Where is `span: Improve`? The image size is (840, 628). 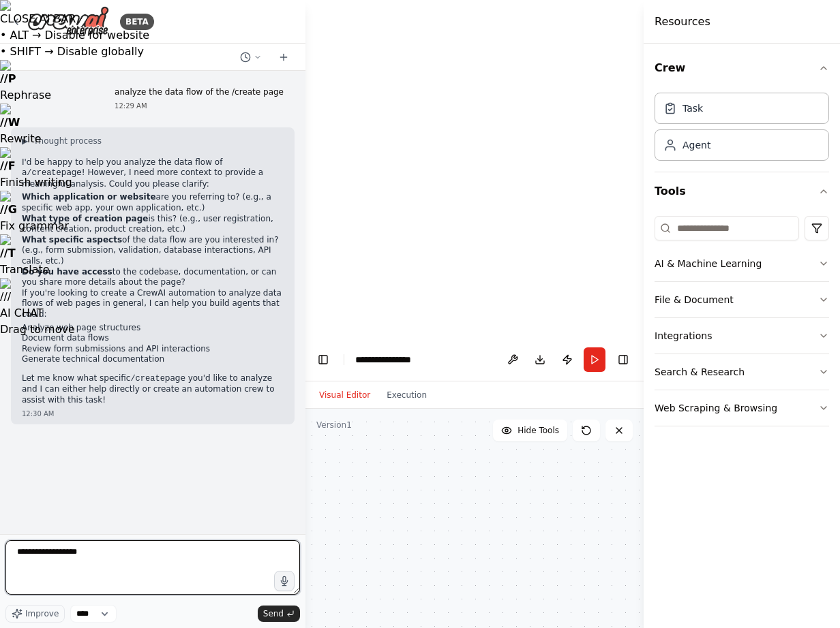 span: Improve is located at coordinates (42, 614).